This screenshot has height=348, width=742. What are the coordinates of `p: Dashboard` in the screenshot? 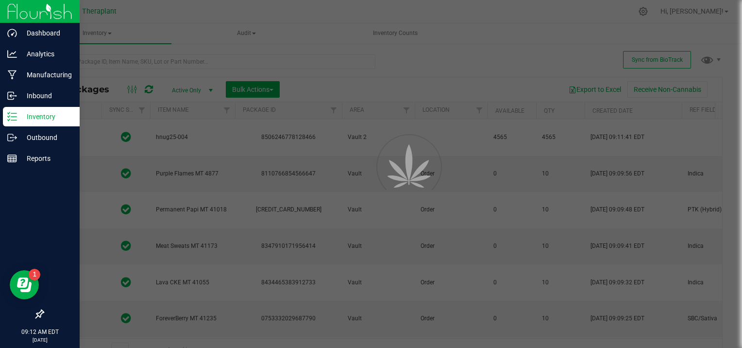 It's located at (46, 33).